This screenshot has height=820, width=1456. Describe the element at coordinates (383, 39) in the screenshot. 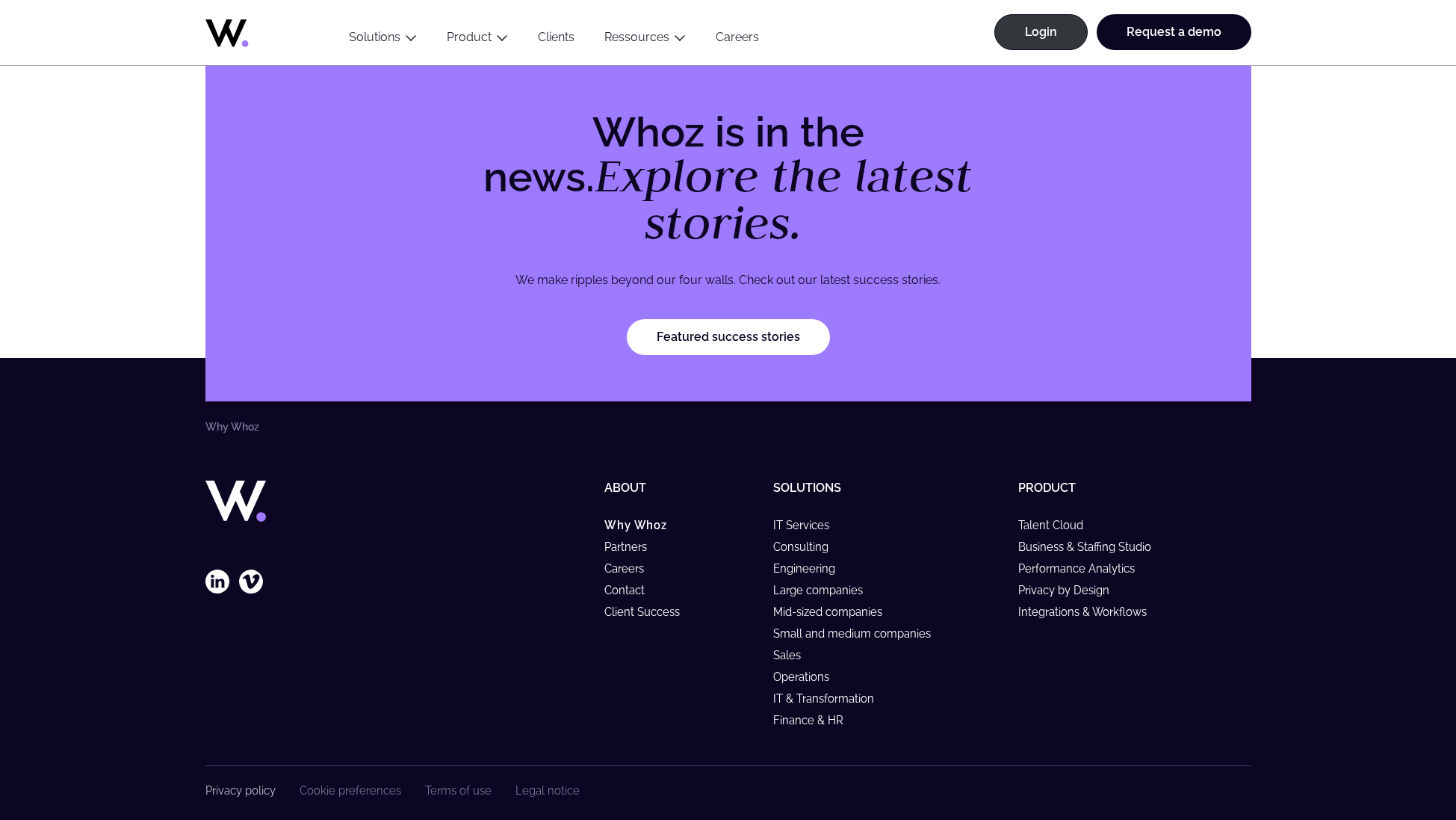

I see `button: Solutions` at that location.